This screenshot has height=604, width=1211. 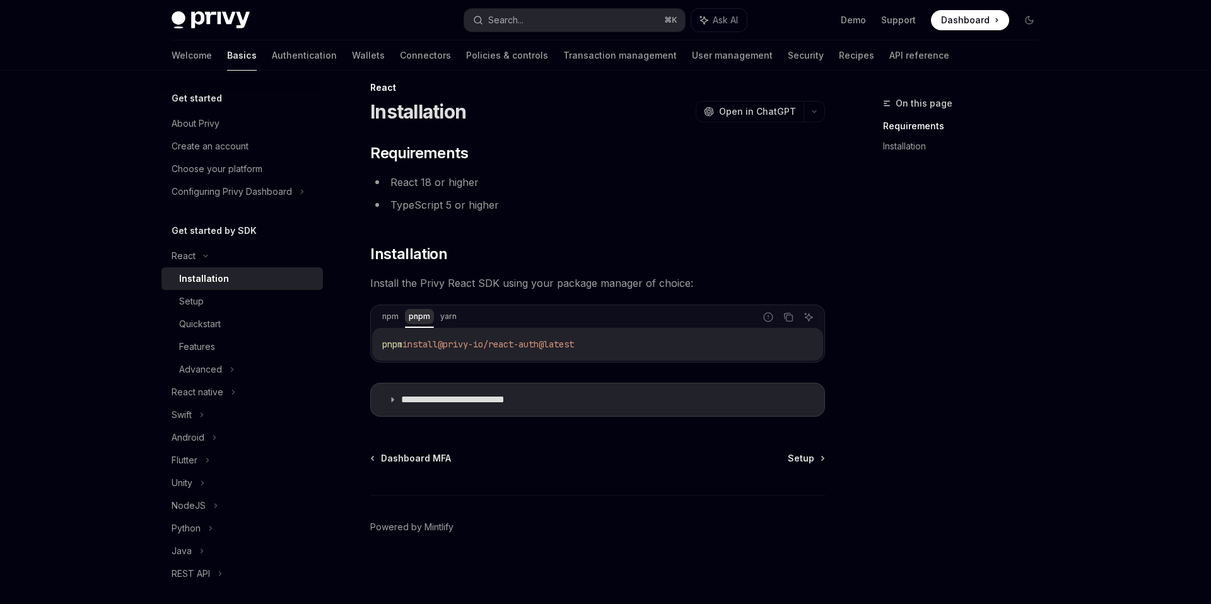 What do you see at coordinates (448, 317) in the screenshot?
I see `div: yarn` at bounding box center [448, 317].